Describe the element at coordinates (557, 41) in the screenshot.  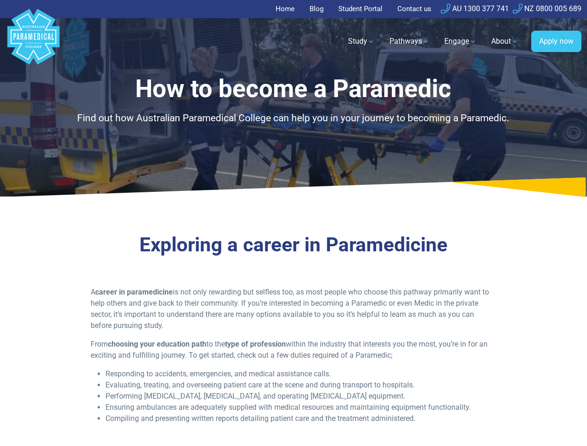
I see `a: Apply now` at that location.